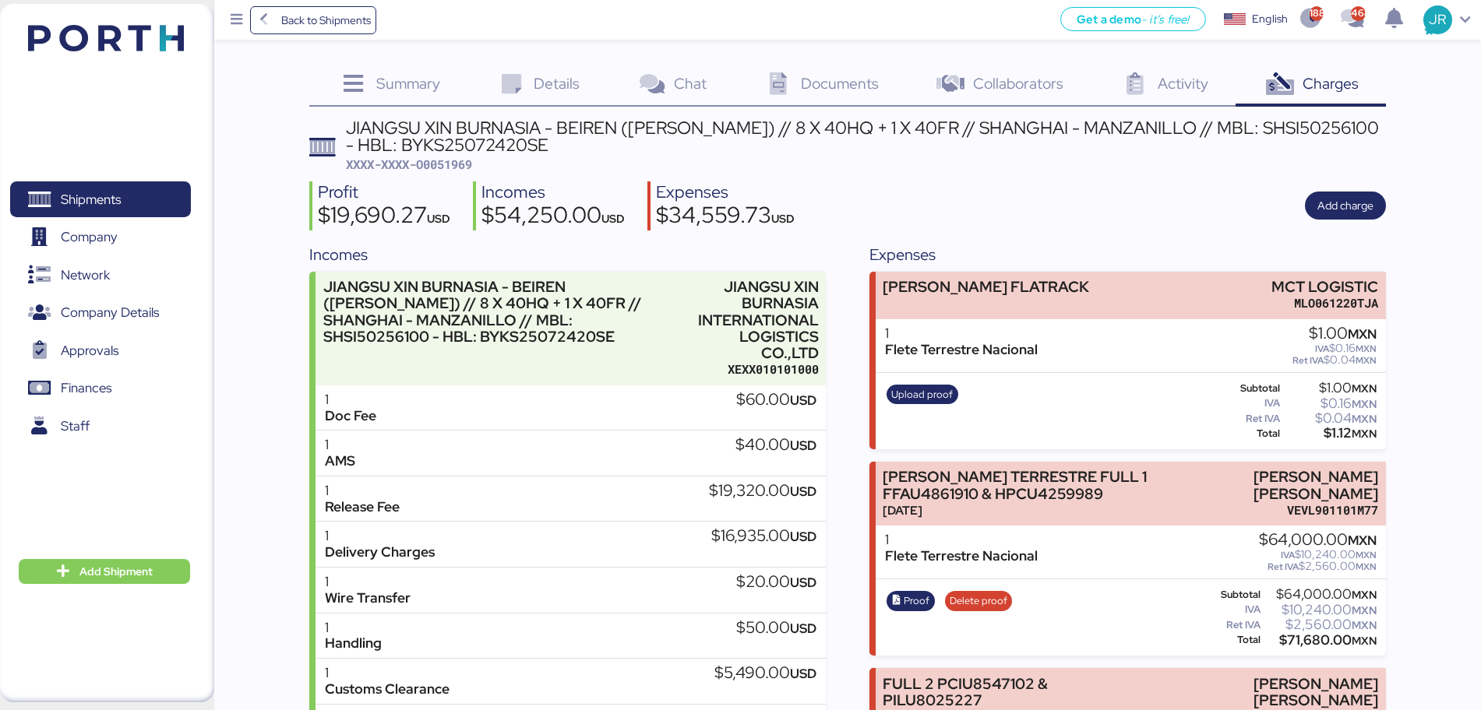 The image size is (1481, 710). I want to click on span: Company, so click(89, 237).